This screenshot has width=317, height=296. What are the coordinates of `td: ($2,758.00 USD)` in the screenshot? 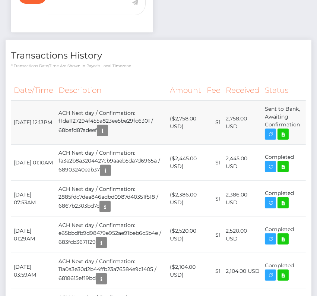 It's located at (186, 123).